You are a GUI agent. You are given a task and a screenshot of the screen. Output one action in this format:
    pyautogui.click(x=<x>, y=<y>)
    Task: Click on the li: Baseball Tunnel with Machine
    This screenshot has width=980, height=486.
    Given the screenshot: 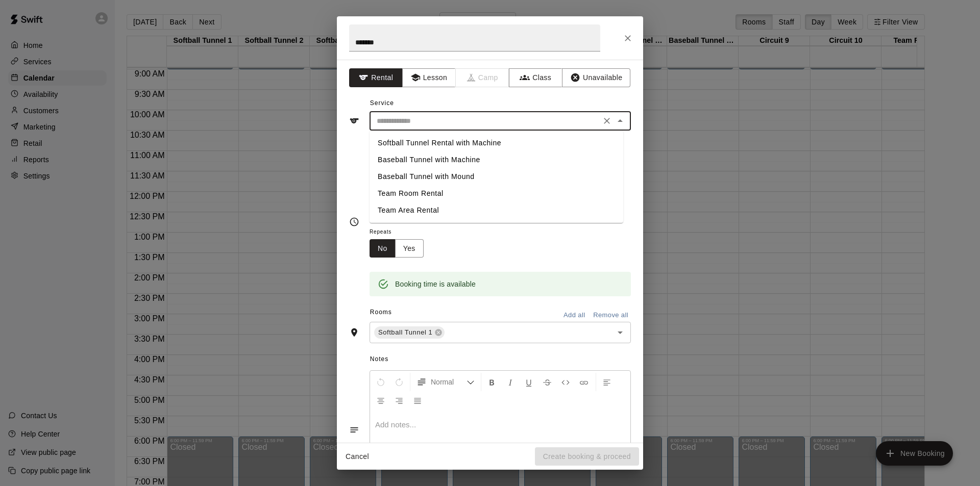 What is the action you would take?
    pyautogui.click(x=496, y=160)
    